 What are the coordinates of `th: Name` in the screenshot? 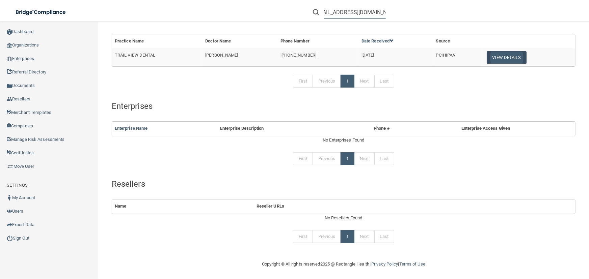 It's located at (183, 206).